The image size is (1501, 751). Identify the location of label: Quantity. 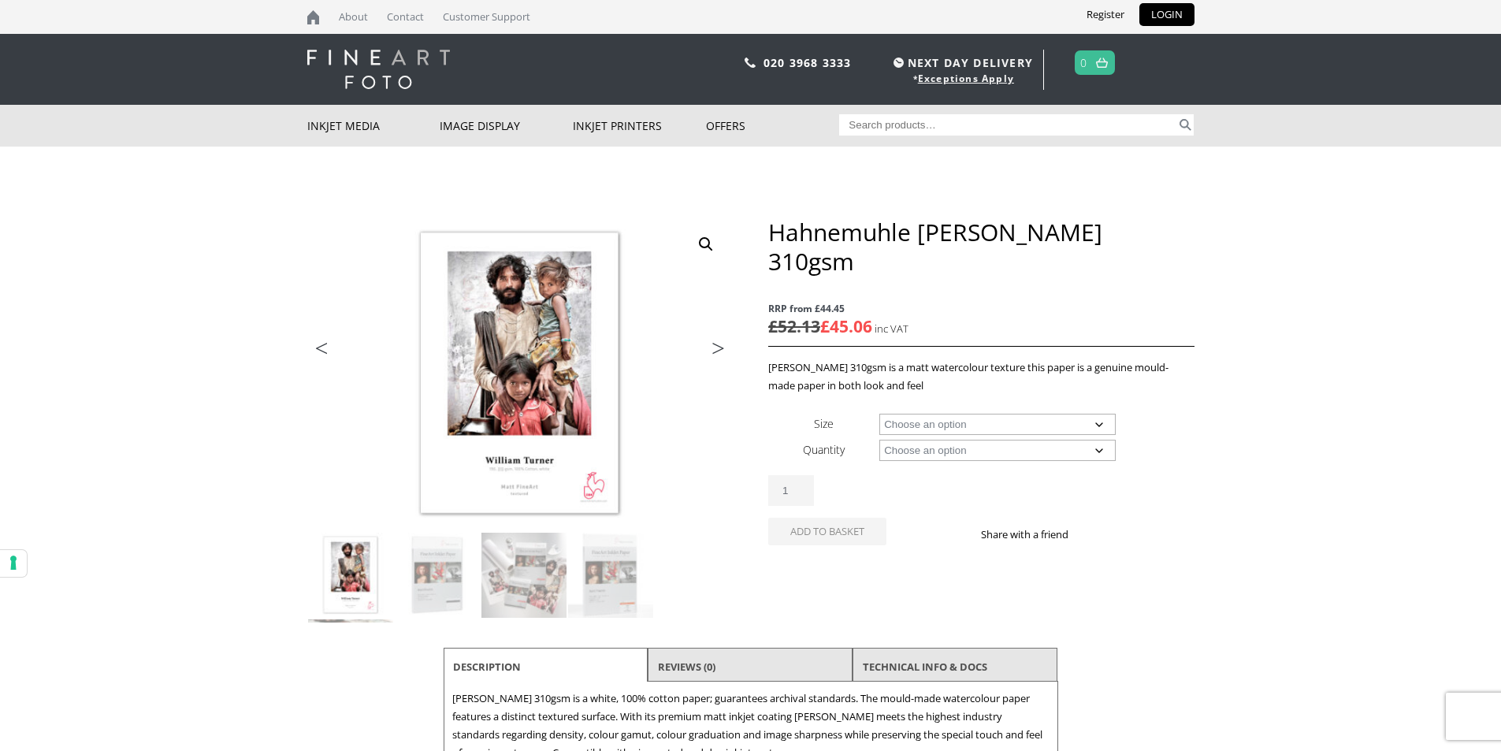
(823, 449).